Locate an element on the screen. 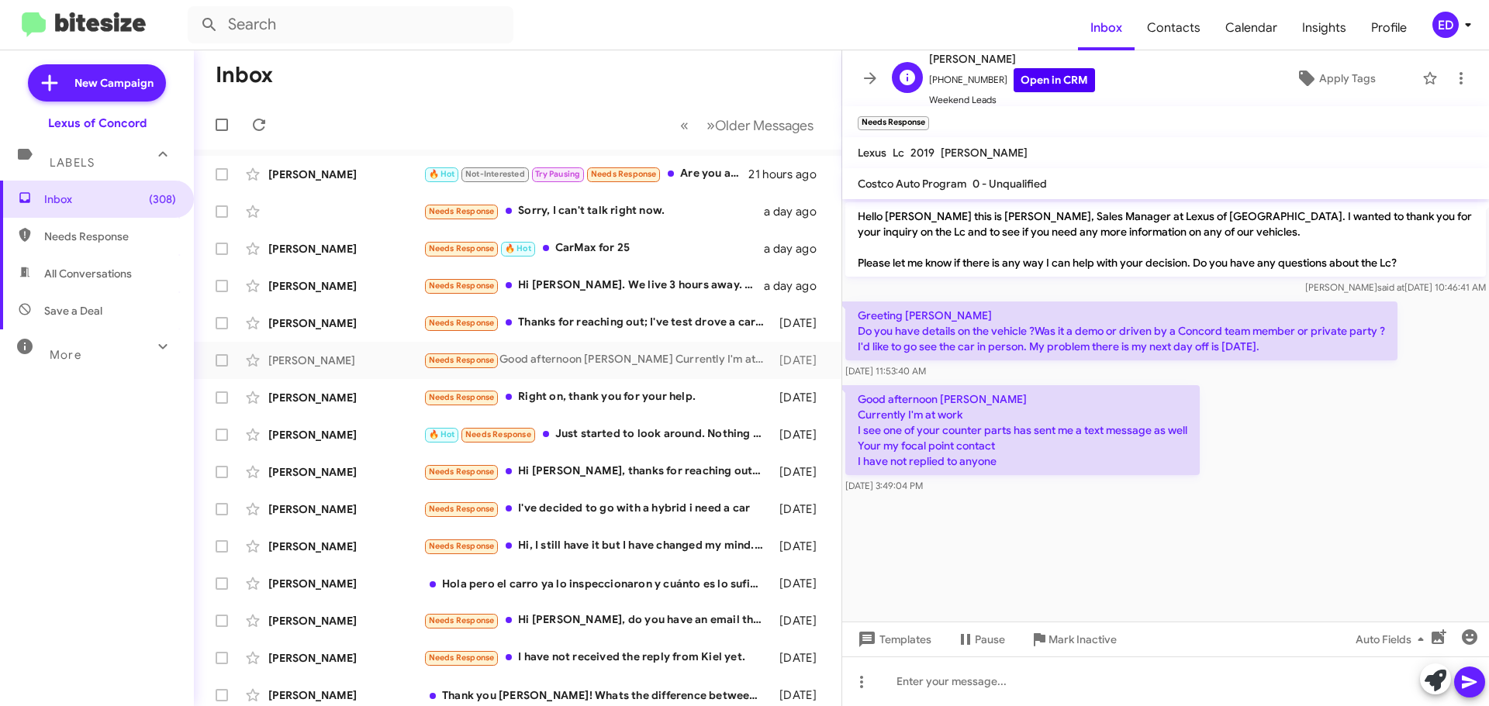 The width and height of the screenshot is (1489, 706). div: Right on, thank you for your help. is located at coordinates (597, 397).